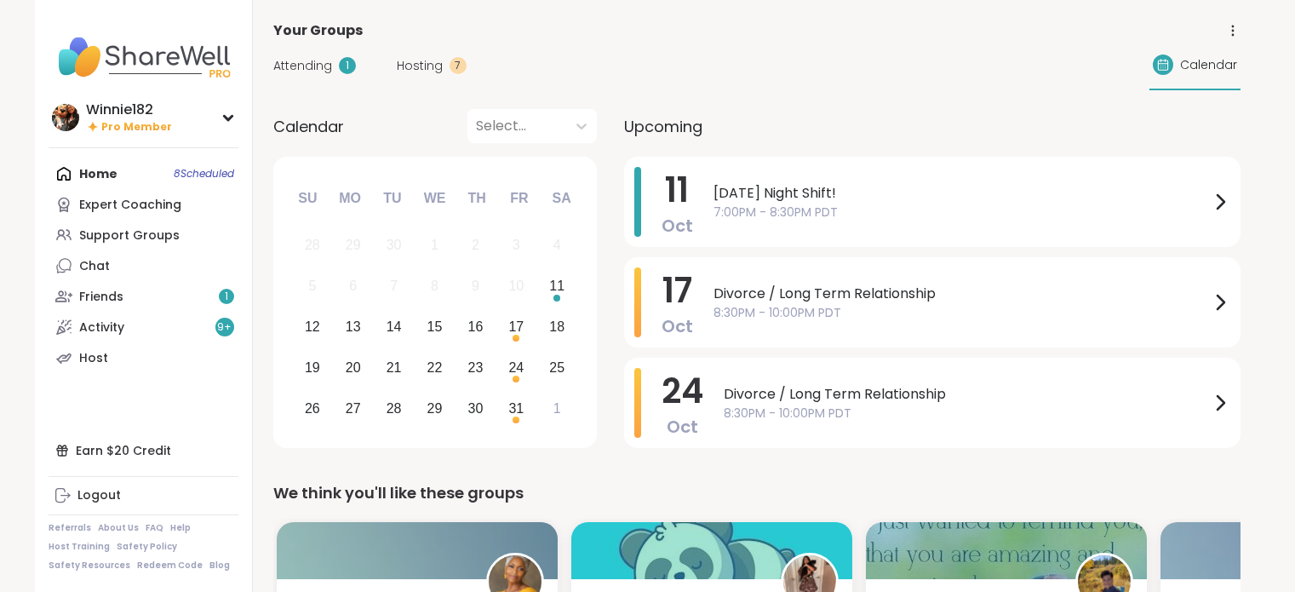 The height and width of the screenshot is (592, 1295). Describe the element at coordinates (477, 198) in the screenshot. I see `div: Th` at that location.